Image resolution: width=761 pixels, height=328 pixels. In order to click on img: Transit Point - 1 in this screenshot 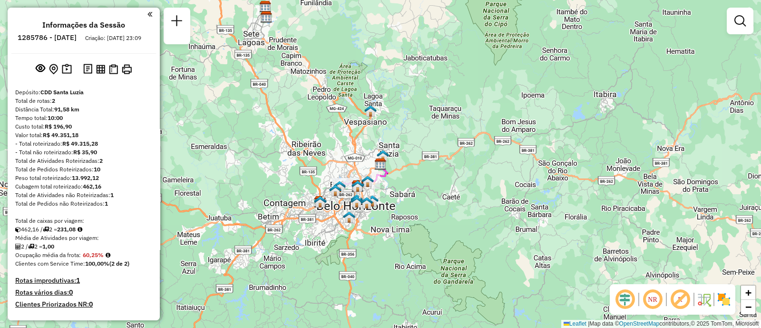, I will do `click(357, 200)`.